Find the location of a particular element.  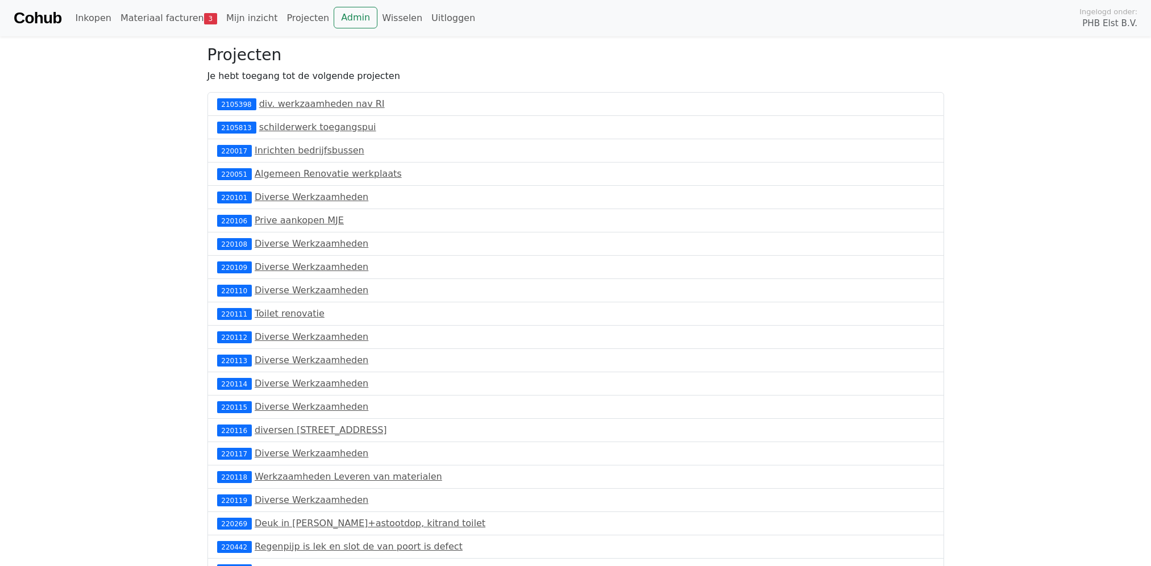

div: 220119 is located at coordinates (234, 500).